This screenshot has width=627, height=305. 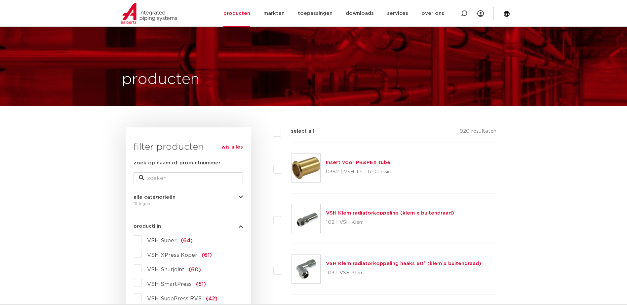 I want to click on img: Thumbnail for VSH Klem radiatorkoppeling haaks 90° (klem x buitendraad), so click(x=306, y=269).